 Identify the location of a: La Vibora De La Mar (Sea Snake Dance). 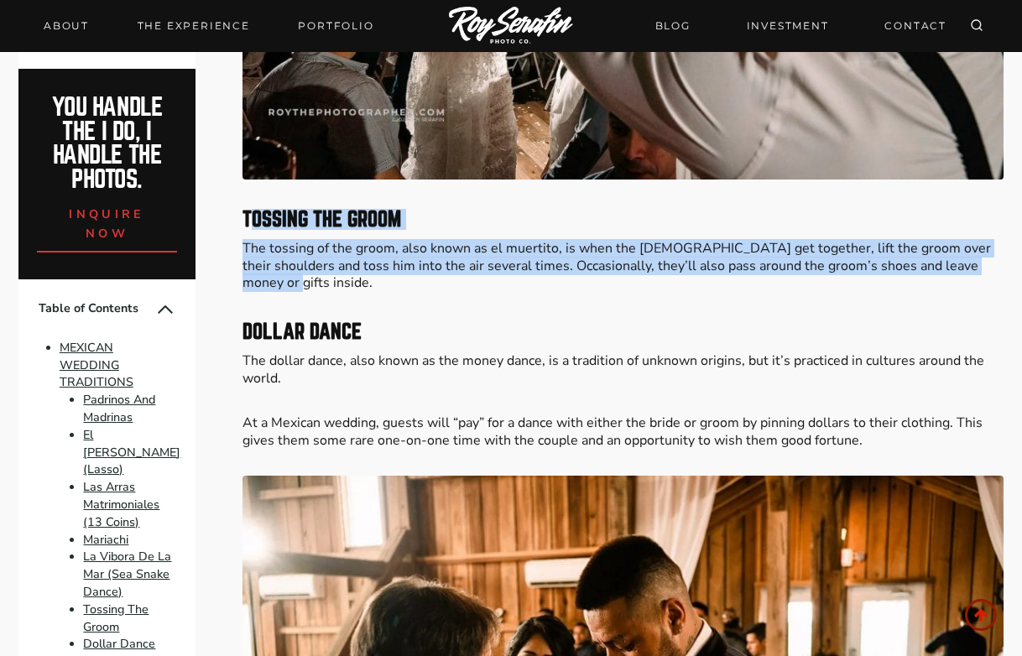
(127, 575).